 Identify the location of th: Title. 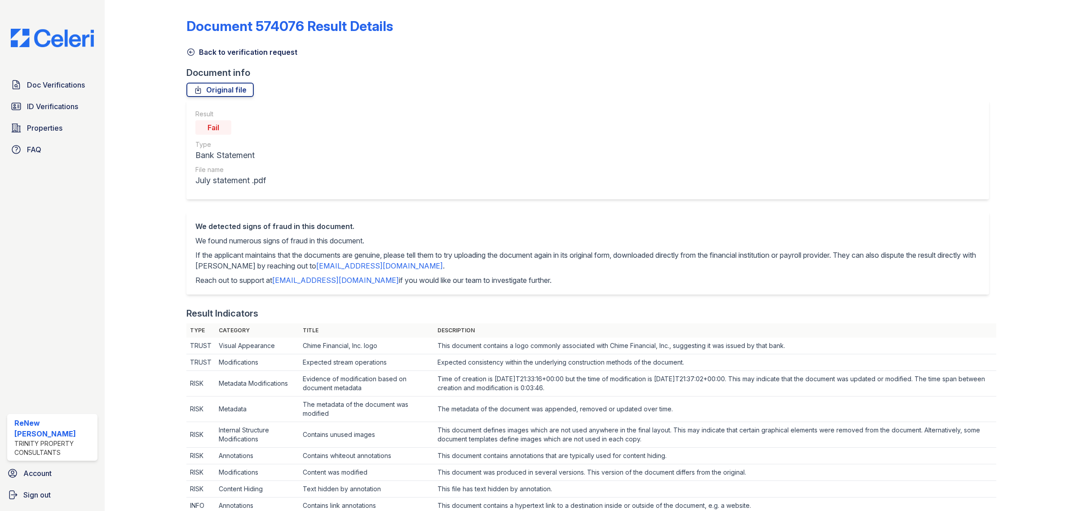
(366, 331).